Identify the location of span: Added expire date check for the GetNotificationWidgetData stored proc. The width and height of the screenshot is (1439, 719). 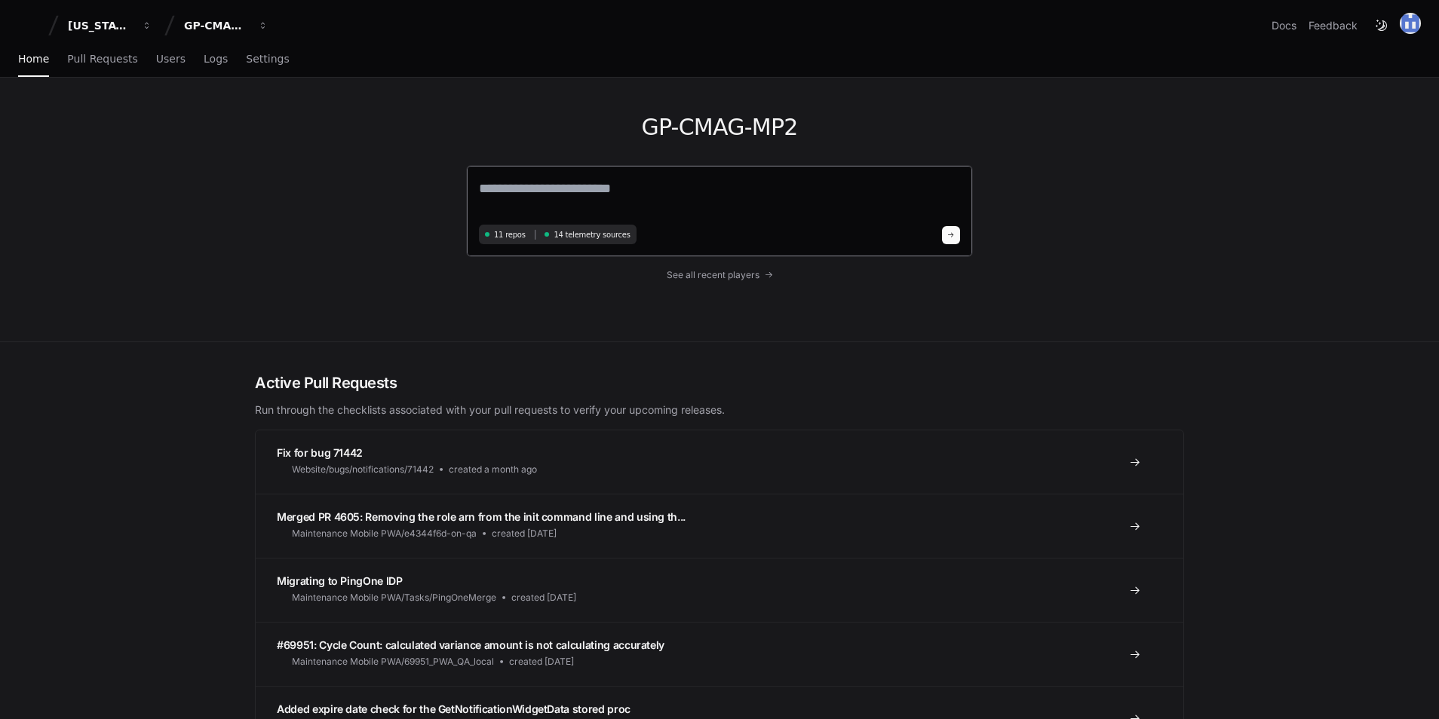
(453, 709).